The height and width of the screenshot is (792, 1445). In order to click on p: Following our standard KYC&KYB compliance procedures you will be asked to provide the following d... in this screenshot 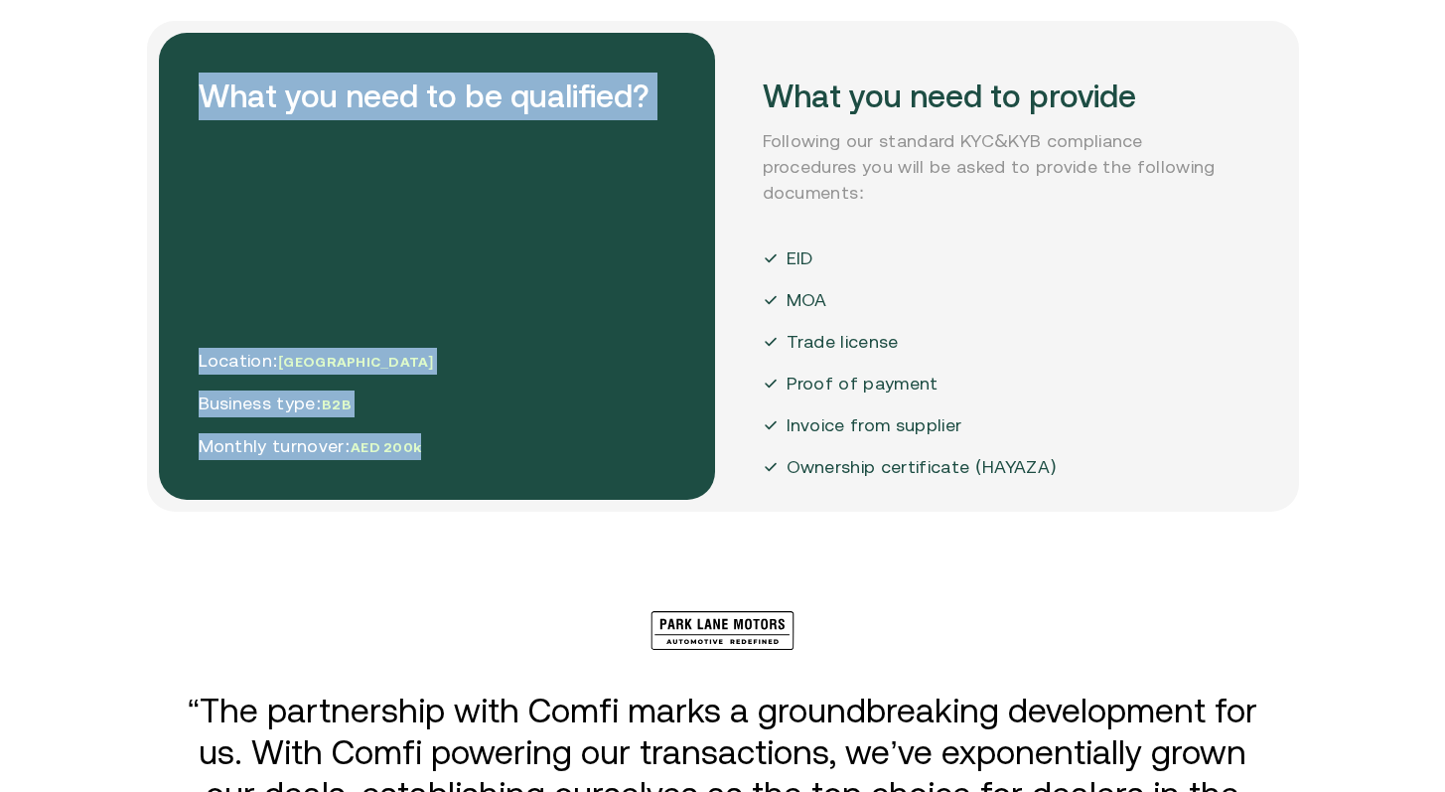, I will do `click(1001, 167)`.